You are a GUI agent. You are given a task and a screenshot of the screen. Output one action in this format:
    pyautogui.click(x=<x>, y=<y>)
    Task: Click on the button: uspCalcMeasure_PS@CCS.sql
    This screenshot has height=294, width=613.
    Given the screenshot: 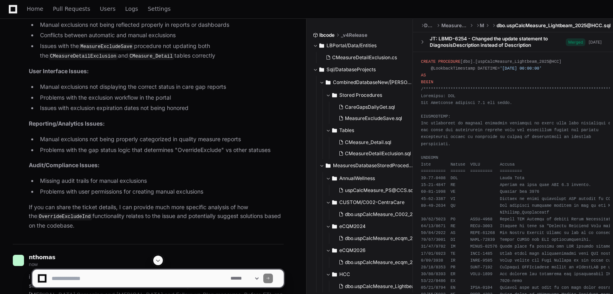 What is the action you would take?
    pyautogui.click(x=375, y=190)
    